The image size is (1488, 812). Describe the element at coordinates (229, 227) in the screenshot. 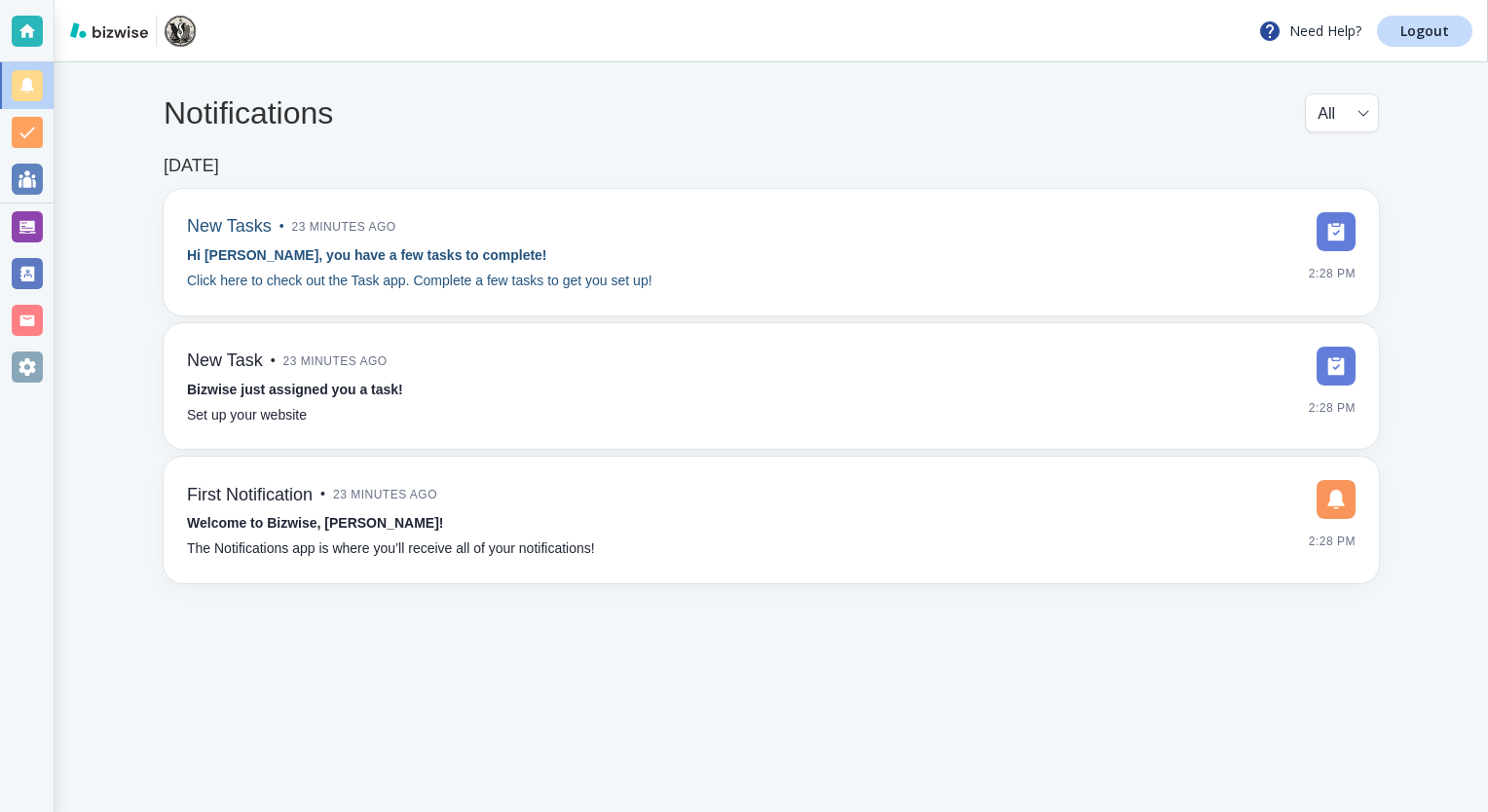

I see `h6: New Tasks` at that location.